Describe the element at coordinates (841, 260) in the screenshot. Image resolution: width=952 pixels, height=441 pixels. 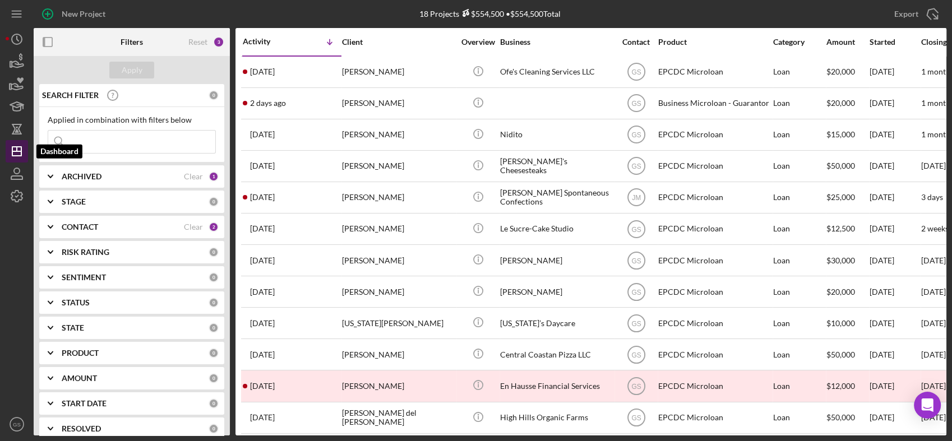
I see `span: $30,000` at that location.